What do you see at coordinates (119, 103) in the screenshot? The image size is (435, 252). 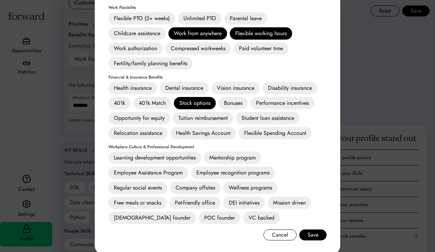 I see `div: 401k` at bounding box center [119, 103].